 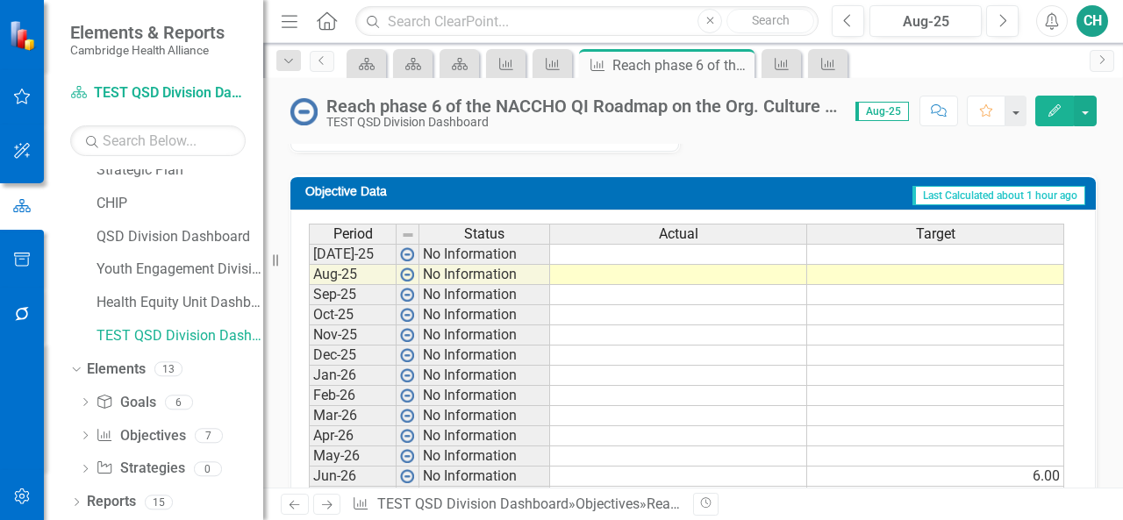 What do you see at coordinates (180, 303) in the screenshot?
I see `a: Health Equity Unit Dashboard` at bounding box center [180, 303].